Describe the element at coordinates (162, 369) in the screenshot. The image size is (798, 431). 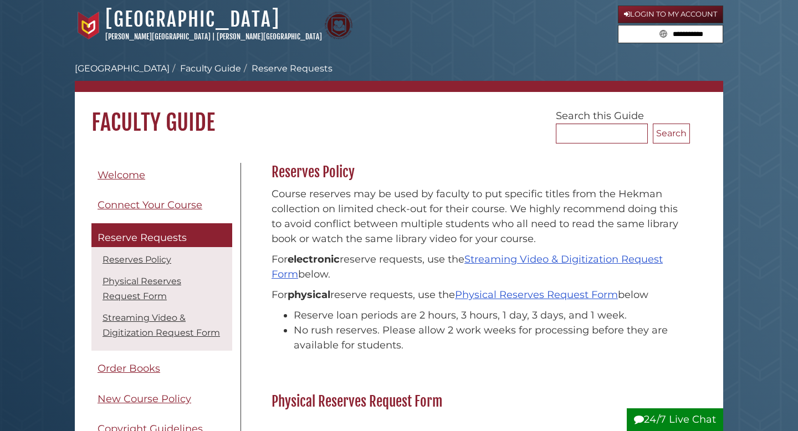
I see `a: Order Books` at that location.